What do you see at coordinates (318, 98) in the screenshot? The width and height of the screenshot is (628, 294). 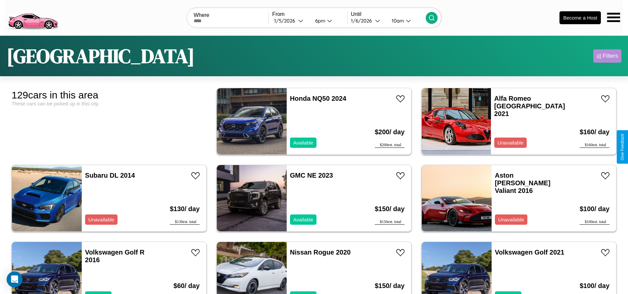 I see `a: Honda NQ50 2024` at bounding box center [318, 98].